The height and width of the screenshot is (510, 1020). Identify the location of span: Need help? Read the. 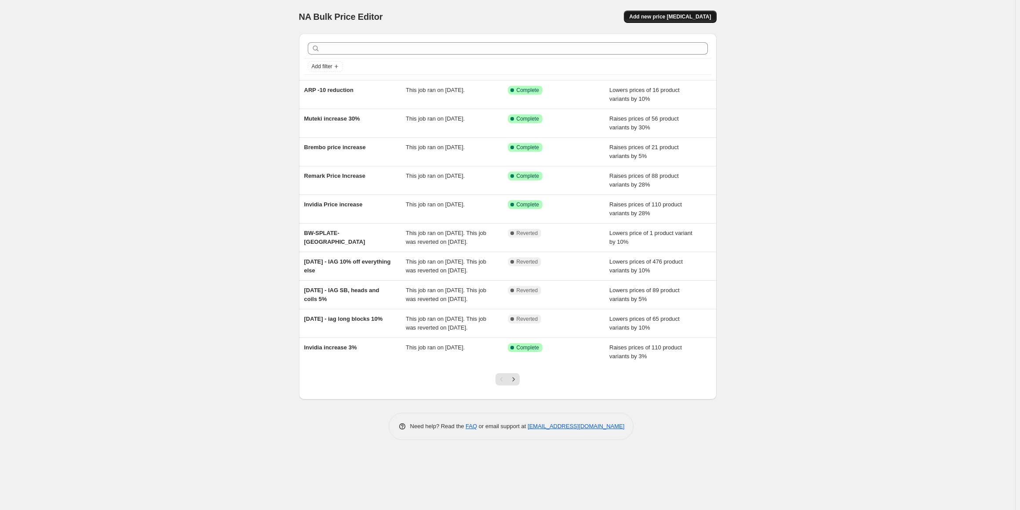
(438, 426).